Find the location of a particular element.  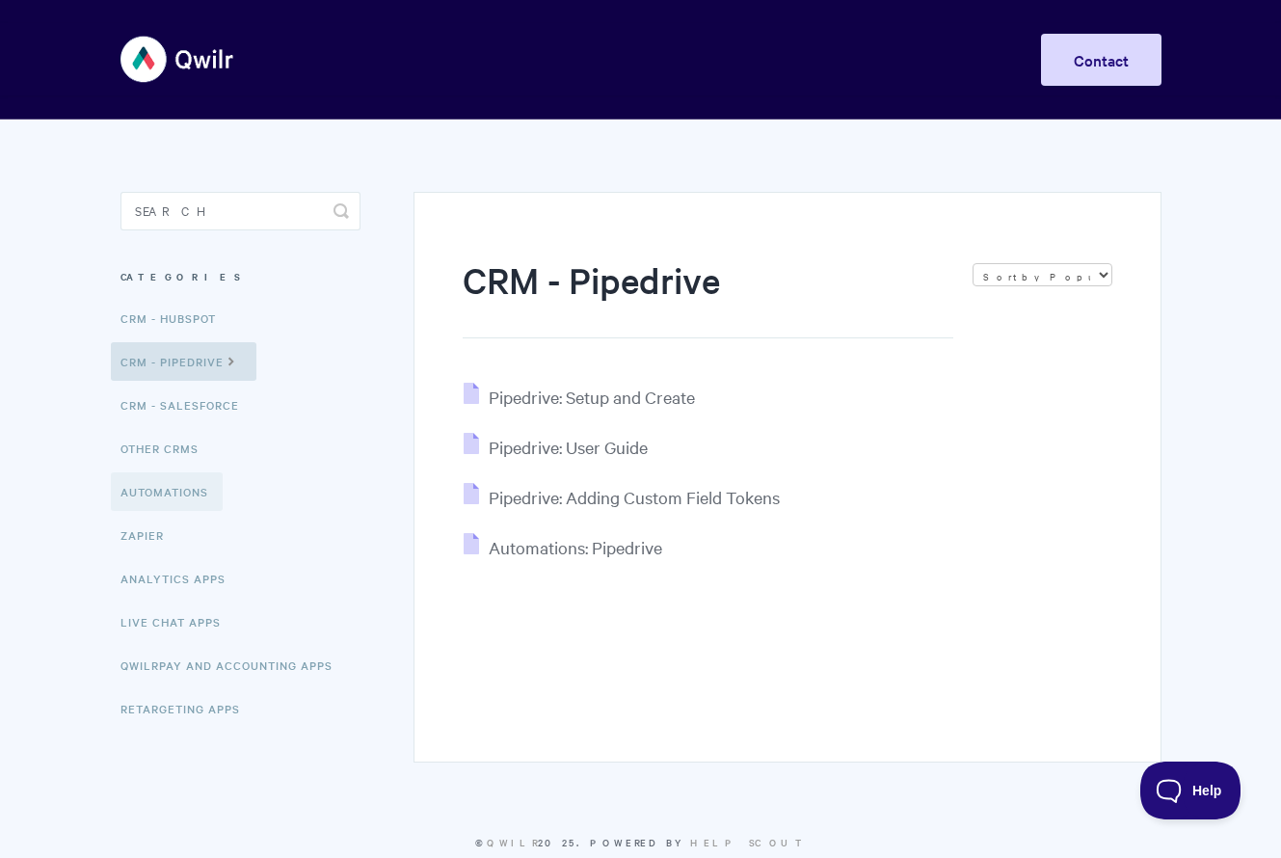

a: CRM - Salesforce is located at coordinates (187, 405).